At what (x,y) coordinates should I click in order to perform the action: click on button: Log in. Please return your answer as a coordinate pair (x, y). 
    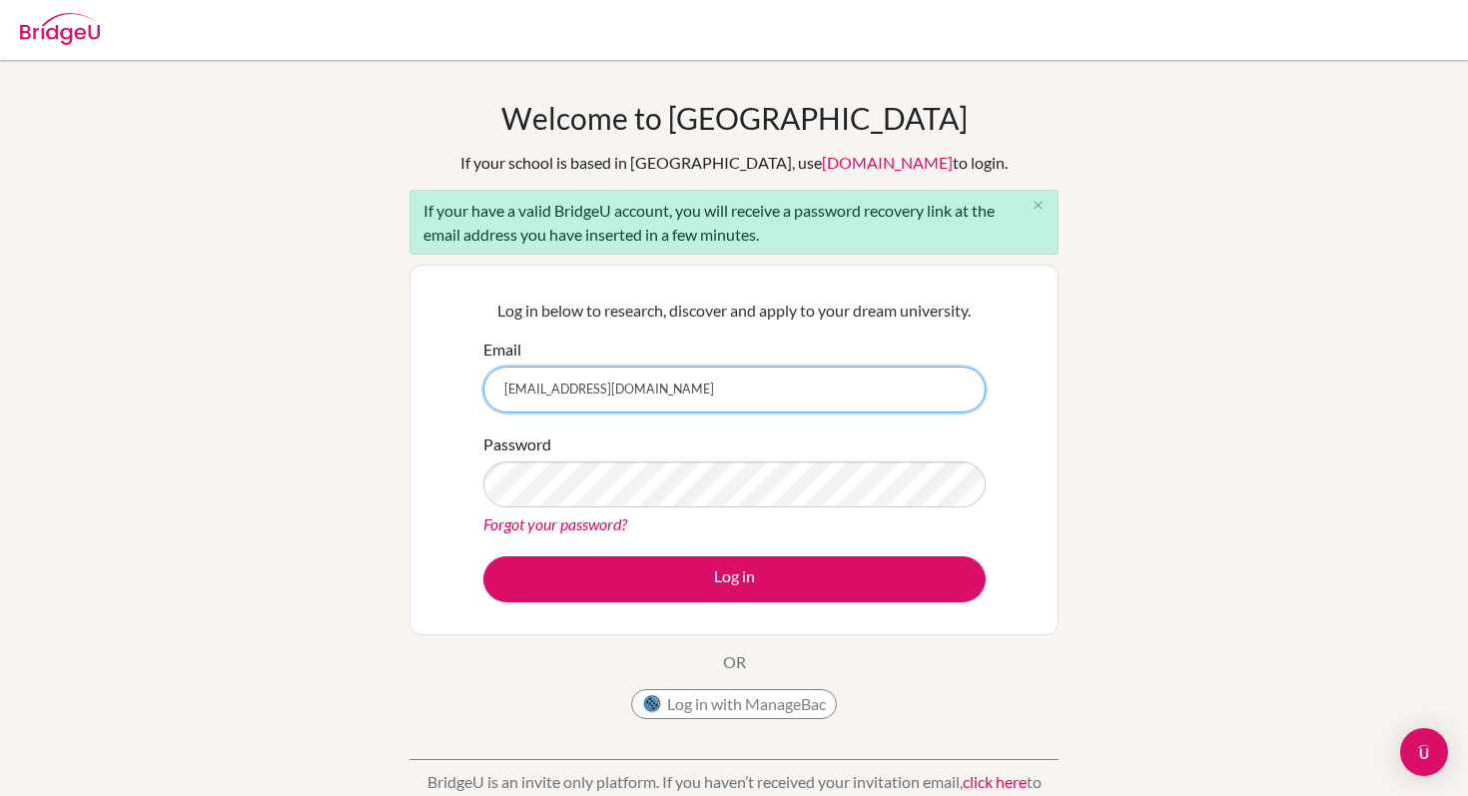
    Looking at the image, I should click on (734, 579).